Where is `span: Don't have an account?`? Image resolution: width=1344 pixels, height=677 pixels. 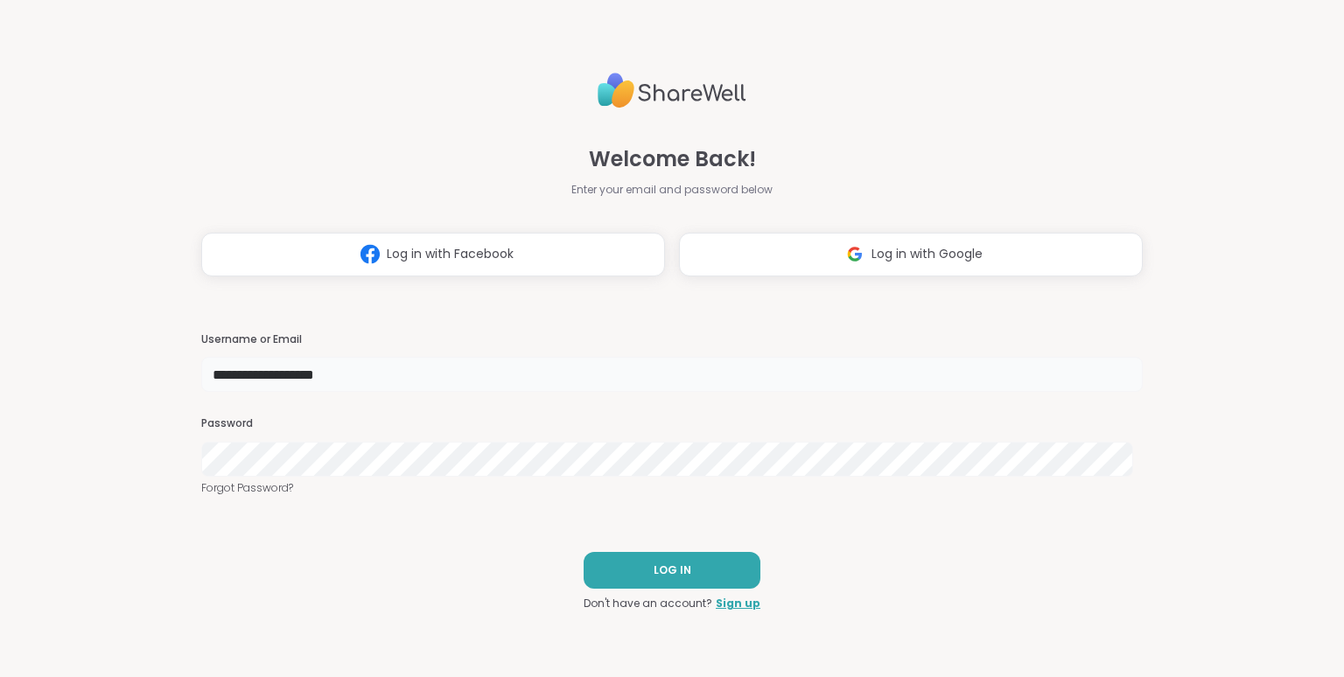 span: Don't have an account? is located at coordinates (647, 604).